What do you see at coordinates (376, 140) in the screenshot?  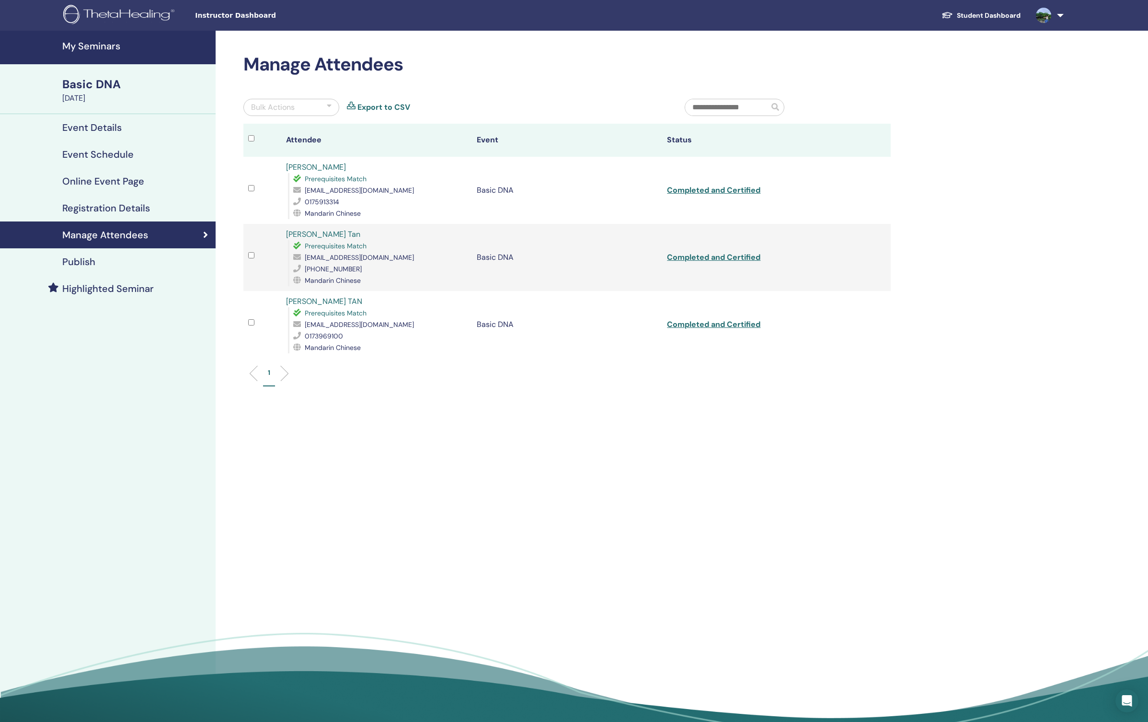 I see `th: Attendee` at bounding box center [376, 140].